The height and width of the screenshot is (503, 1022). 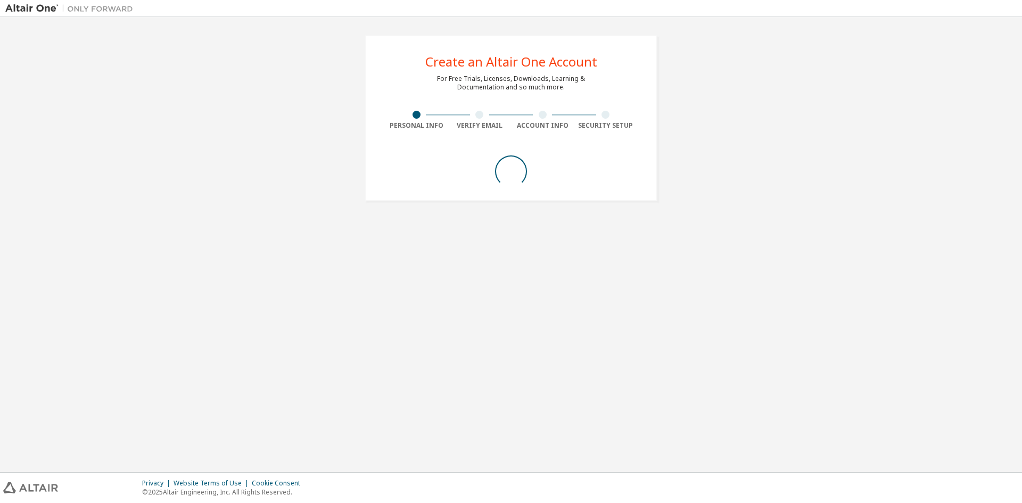 What do you see at coordinates (30, 488) in the screenshot?
I see `img: altair_logo.svg` at bounding box center [30, 488].